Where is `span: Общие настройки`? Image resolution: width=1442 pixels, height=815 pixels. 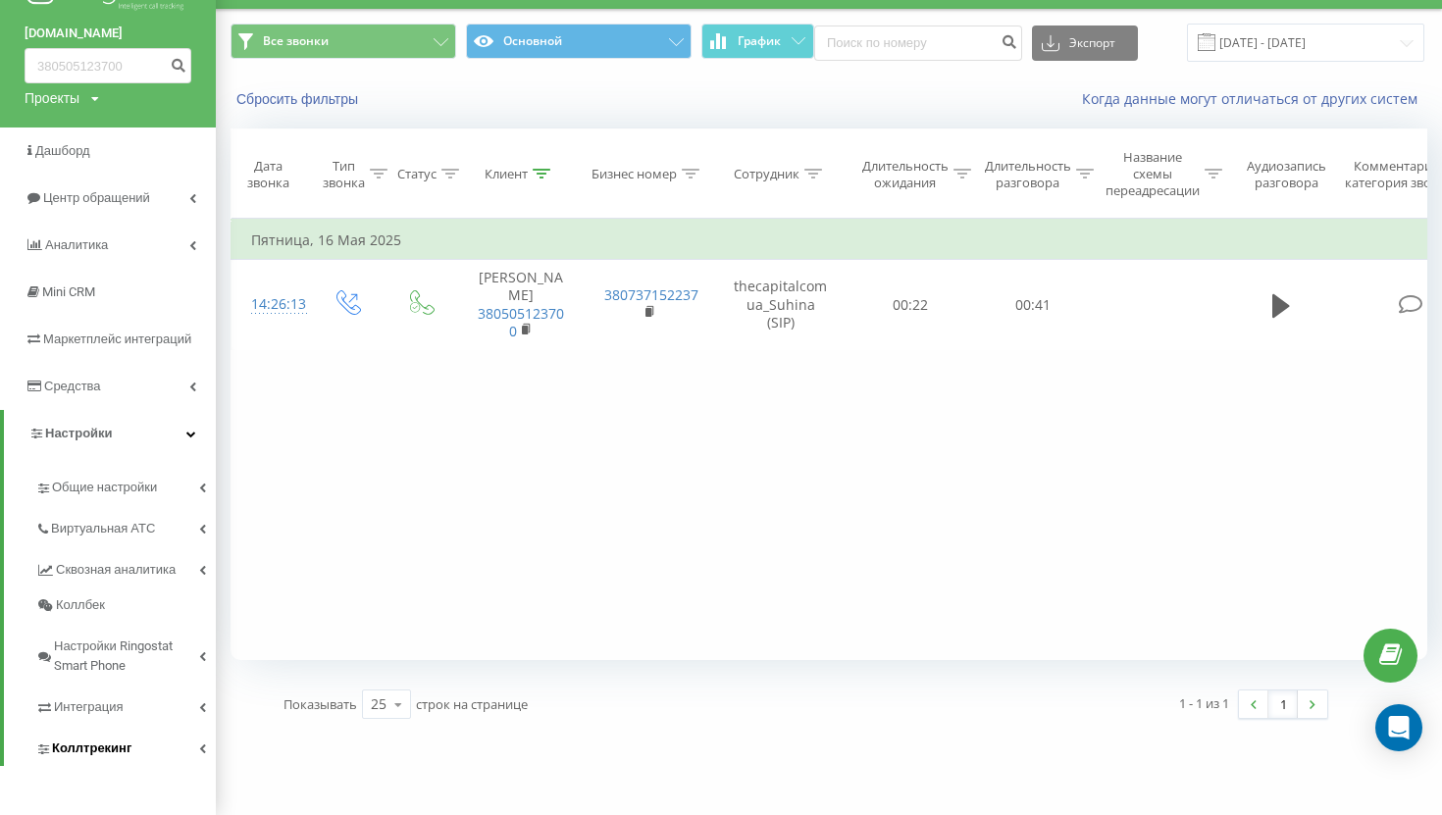 span: Общие настройки is located at coordinates (104, 488).